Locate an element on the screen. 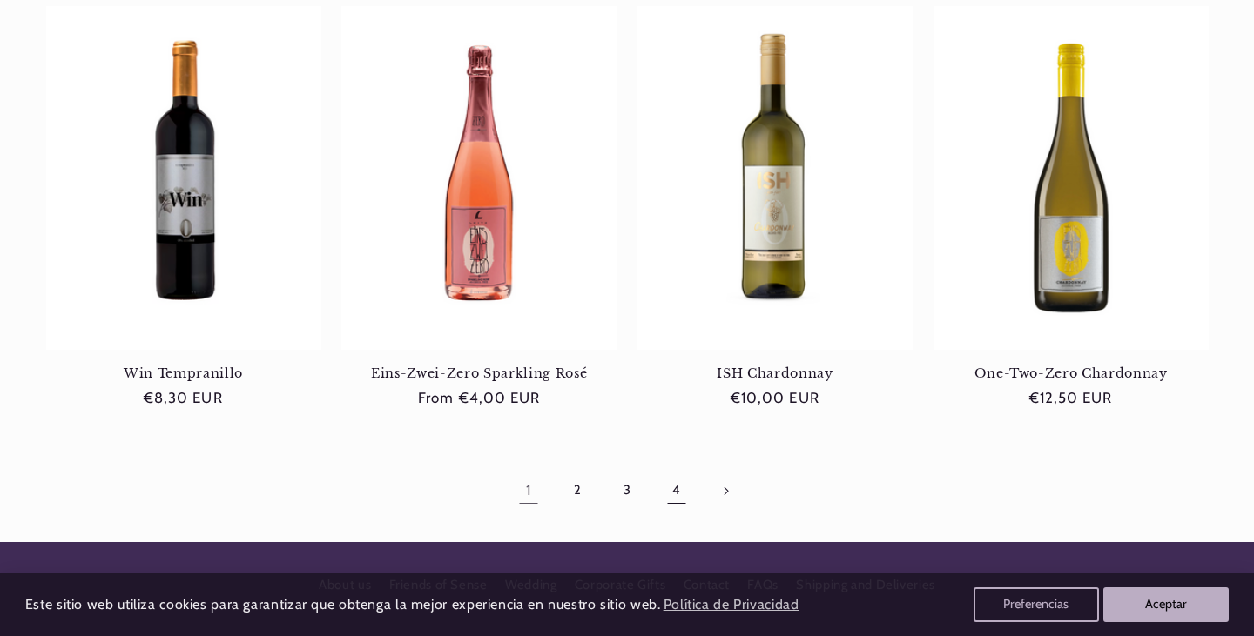 This screenshot has width=1254, height=636. a: Page 3 is located at coordinates (627, 491).